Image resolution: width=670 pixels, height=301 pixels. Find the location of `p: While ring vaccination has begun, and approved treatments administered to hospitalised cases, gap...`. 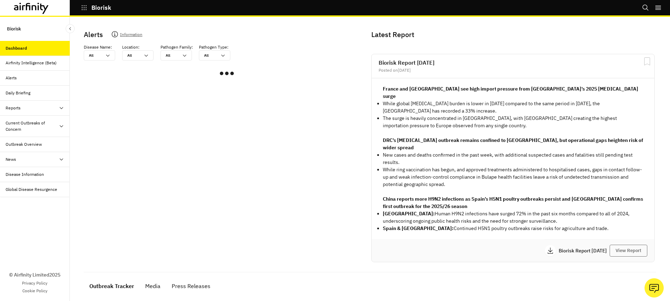

p: While ring vaccination has begun, and approved treatments administered to hospitalised cases, gap... is located at coordinates (513, 177).